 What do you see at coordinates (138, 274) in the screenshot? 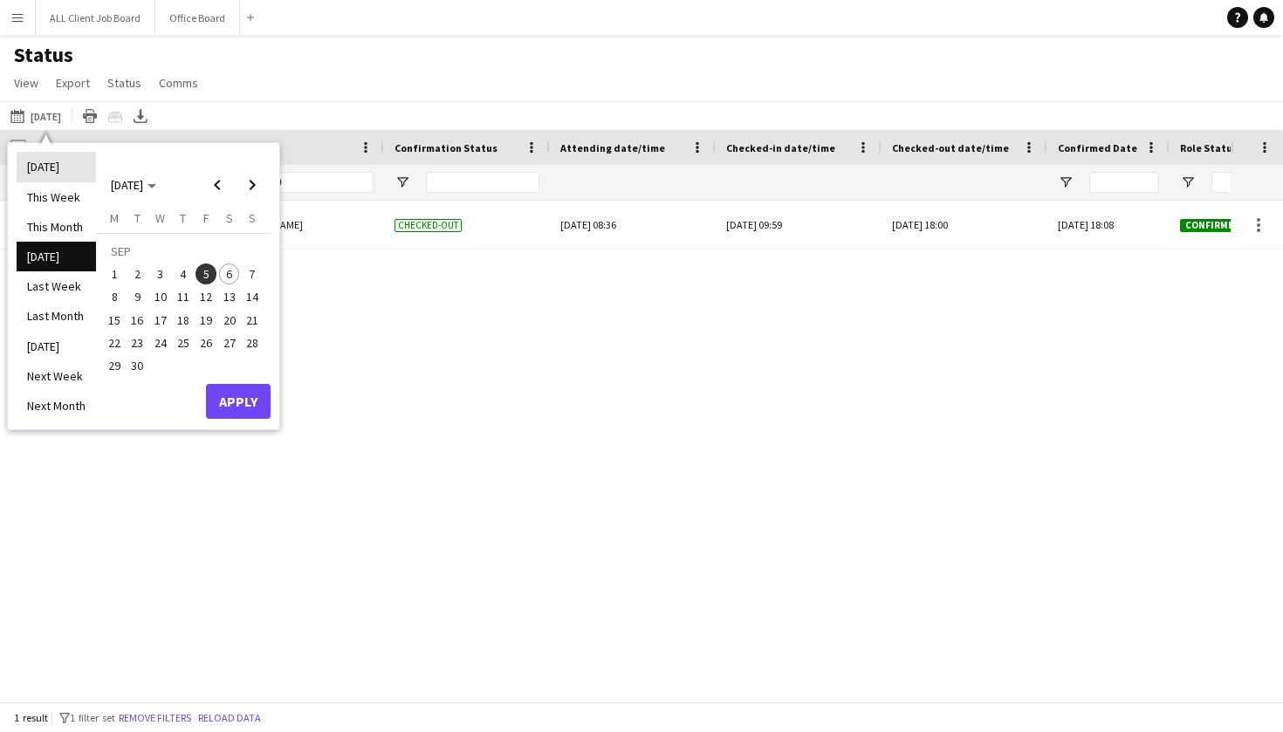
I see `span: 2` at bounding box center [138, 274].